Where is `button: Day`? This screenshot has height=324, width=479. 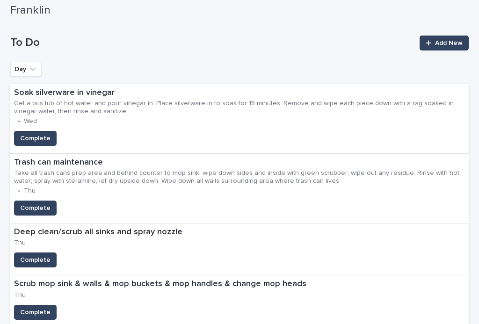 button: Day is located at coordinates (26, 69).